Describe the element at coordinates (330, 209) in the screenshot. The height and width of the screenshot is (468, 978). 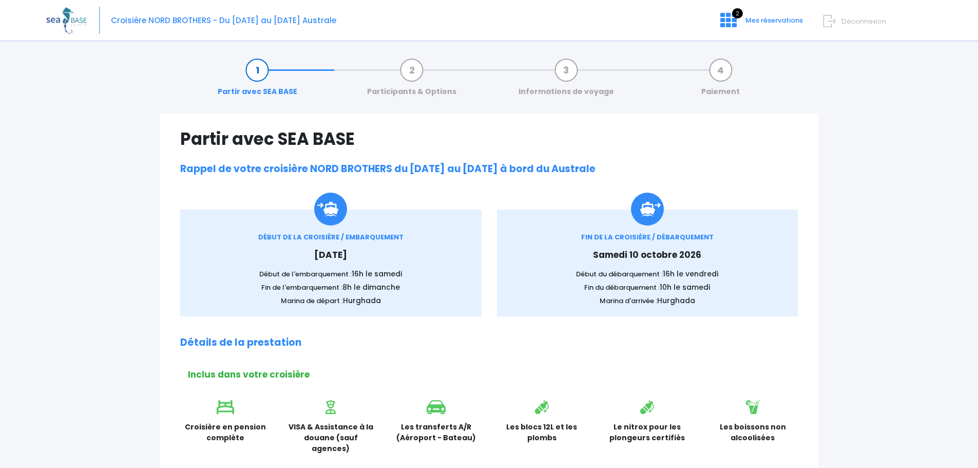
I see `img: Icon_embarquement.svg` at that location.